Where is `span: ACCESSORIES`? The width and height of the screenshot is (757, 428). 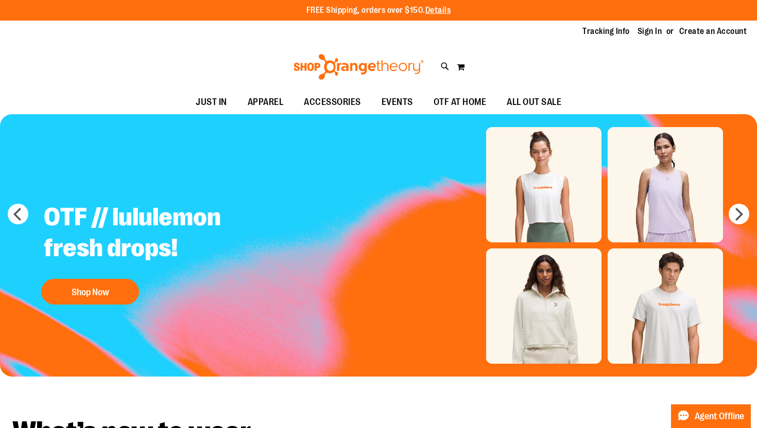 span: ACCESSORIES is located at coordinates (332, 102).